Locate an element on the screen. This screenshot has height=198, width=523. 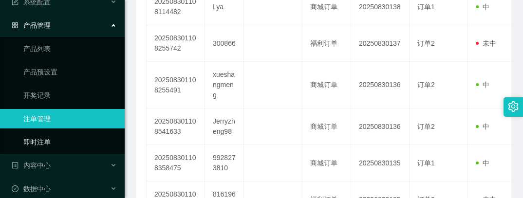
td: 20250830137 is located at coordinates (381, 43).